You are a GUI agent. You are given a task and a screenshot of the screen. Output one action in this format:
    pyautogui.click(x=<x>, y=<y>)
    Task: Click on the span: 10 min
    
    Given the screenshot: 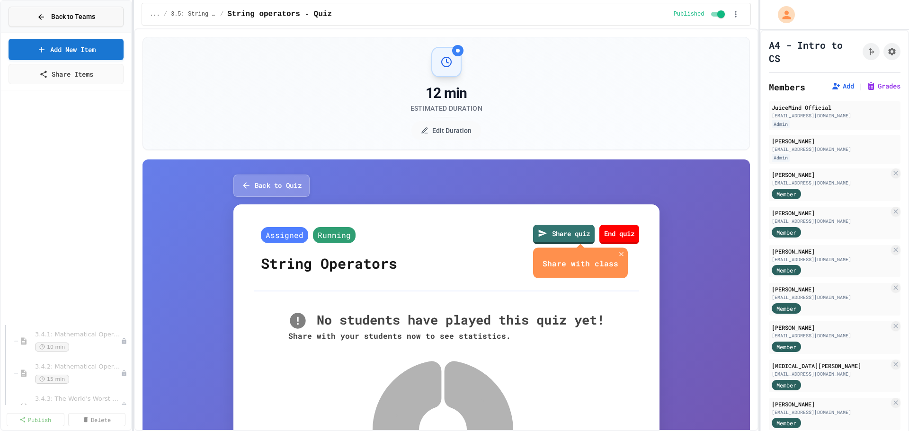 What is the action you would take?
    pyautogui.click(x=52, y=347)
    